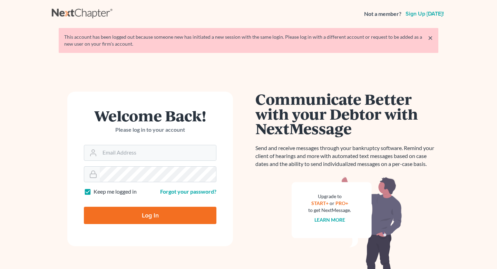 The image size is (497, 269). Describe the element at coordinates (330, 210) in the screenshot. I see `div: to get NextMessage.` at that location.